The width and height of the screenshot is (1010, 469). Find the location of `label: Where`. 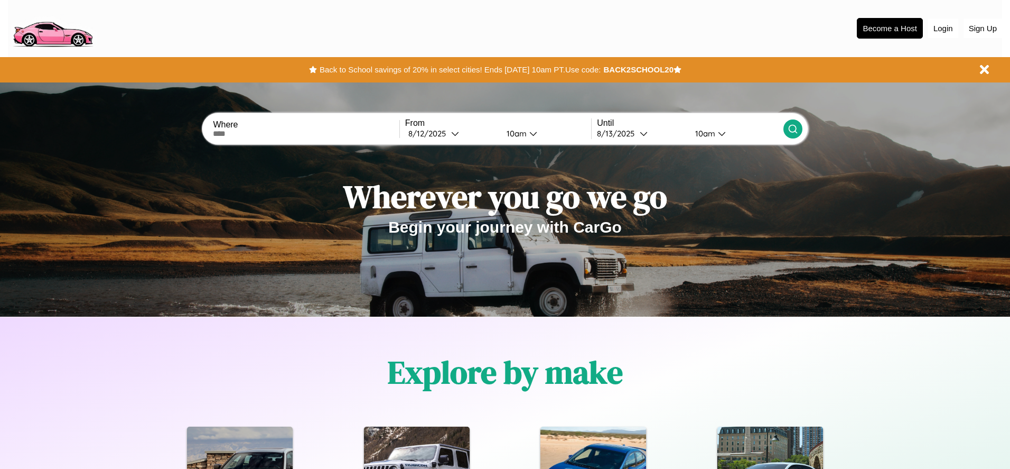

label: Where is located at coordinates (306, 125).